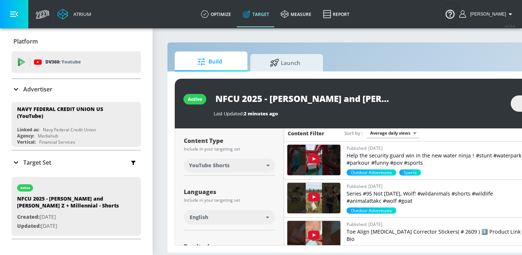  Describe the element at coordinates (216, 14) in the screenshot. I see `a: optimize` at that location.